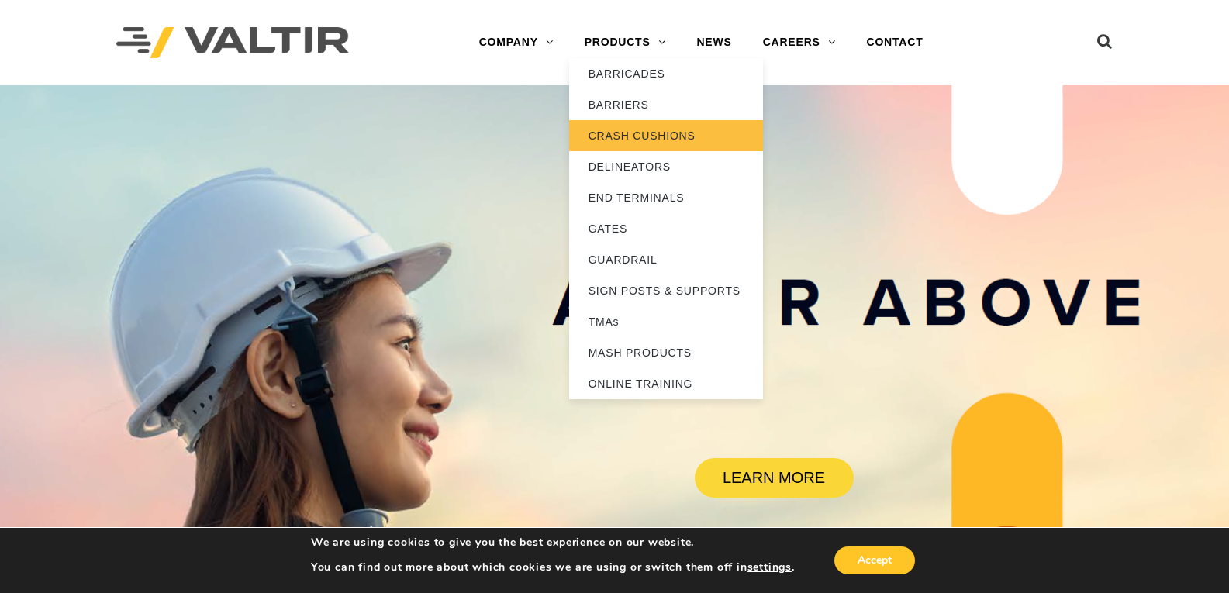 The height and width of the screenshot is (593, 1229). I want to click on button: Accept, so click(875, 561).